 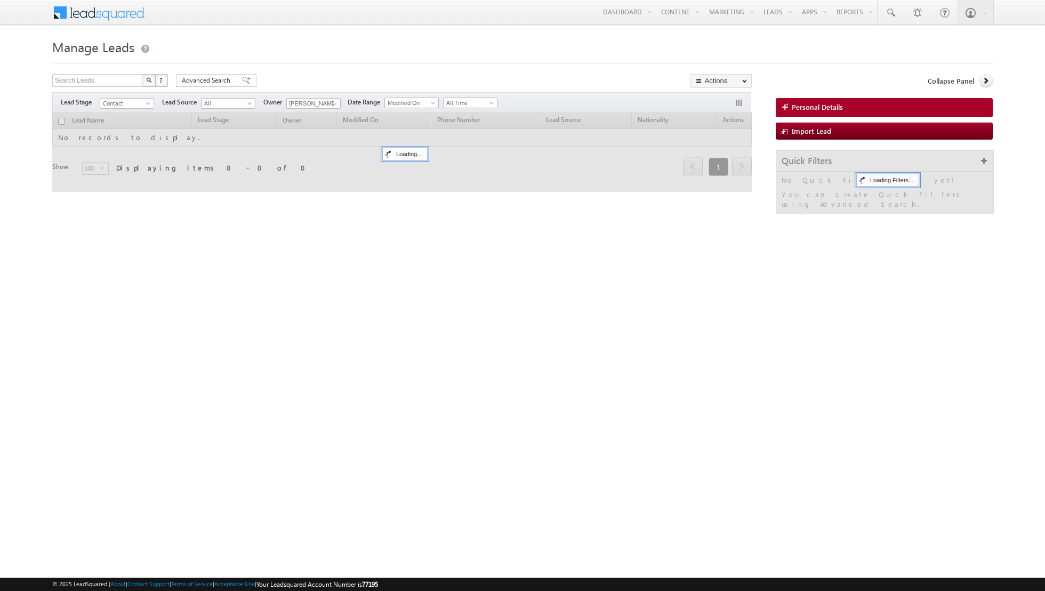 I want to click on span: 77195, so click(x=370, y=584).